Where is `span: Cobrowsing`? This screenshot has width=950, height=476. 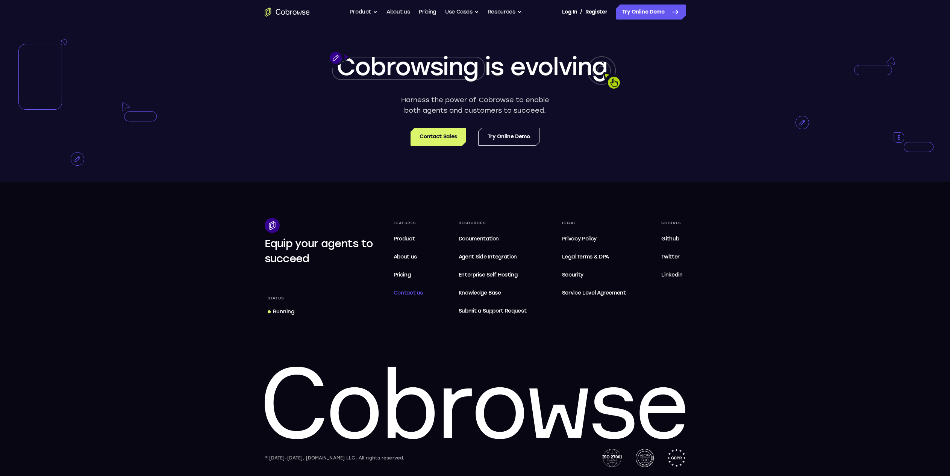
span: Cobrowsing is located at coordinates (408, 67).